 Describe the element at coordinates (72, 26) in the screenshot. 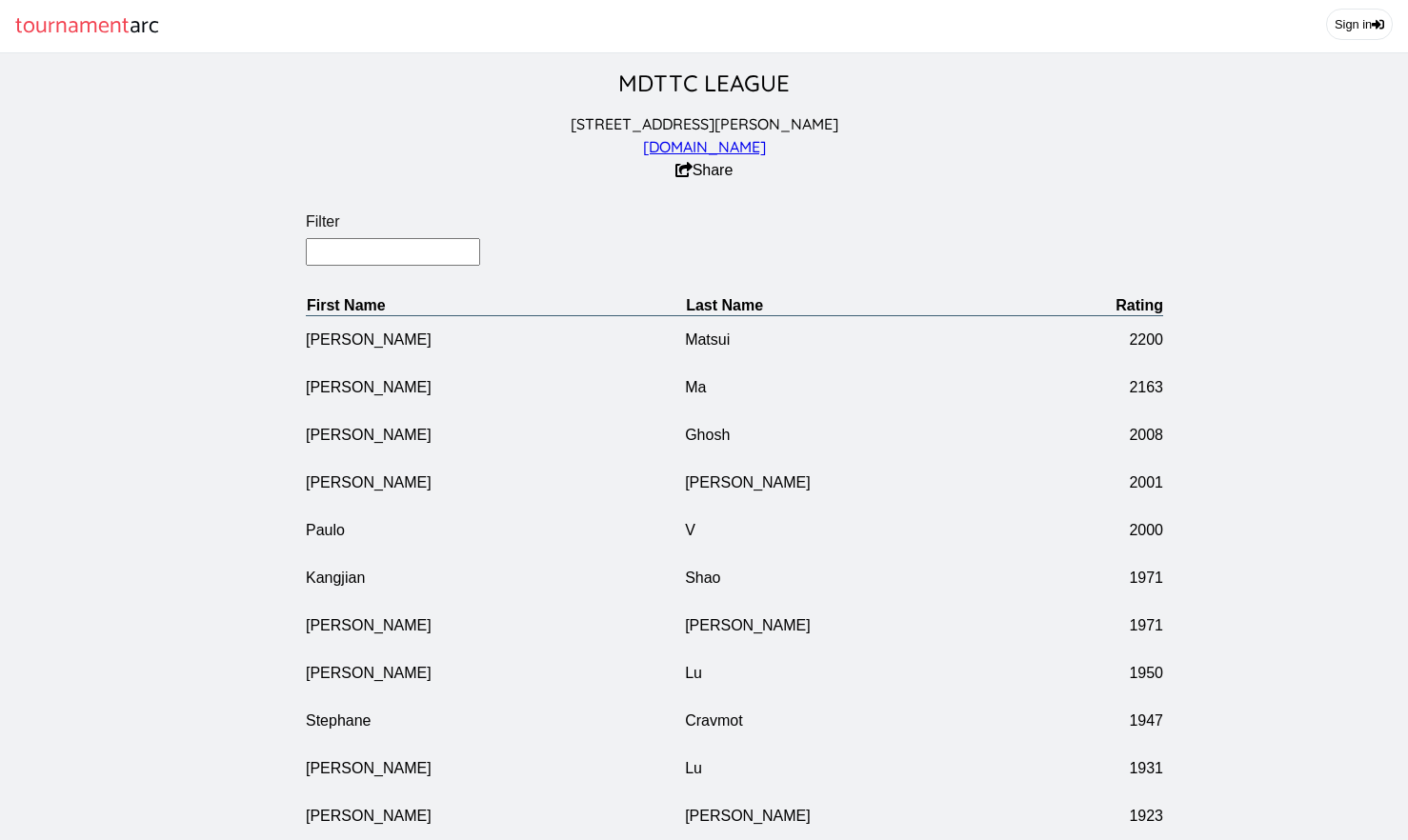

I see `span: tournament` at that location.